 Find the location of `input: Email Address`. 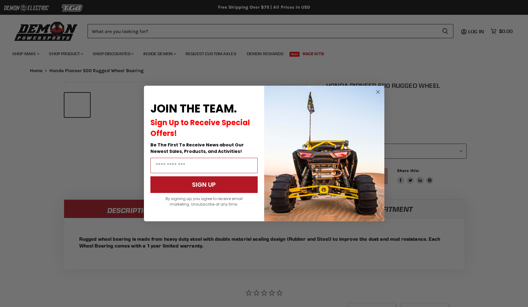

input: Email Address is located at coordinates (204, 165).